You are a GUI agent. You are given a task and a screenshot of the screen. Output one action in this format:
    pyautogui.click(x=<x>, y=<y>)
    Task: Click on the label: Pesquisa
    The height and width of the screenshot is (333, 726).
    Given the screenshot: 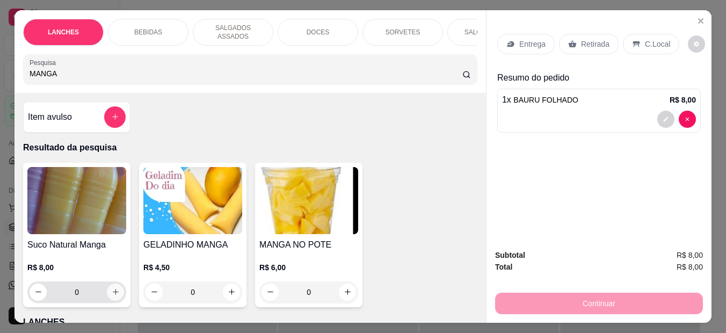 What is the action you would take?
    pyautogui.click(x=45, y=62)
    